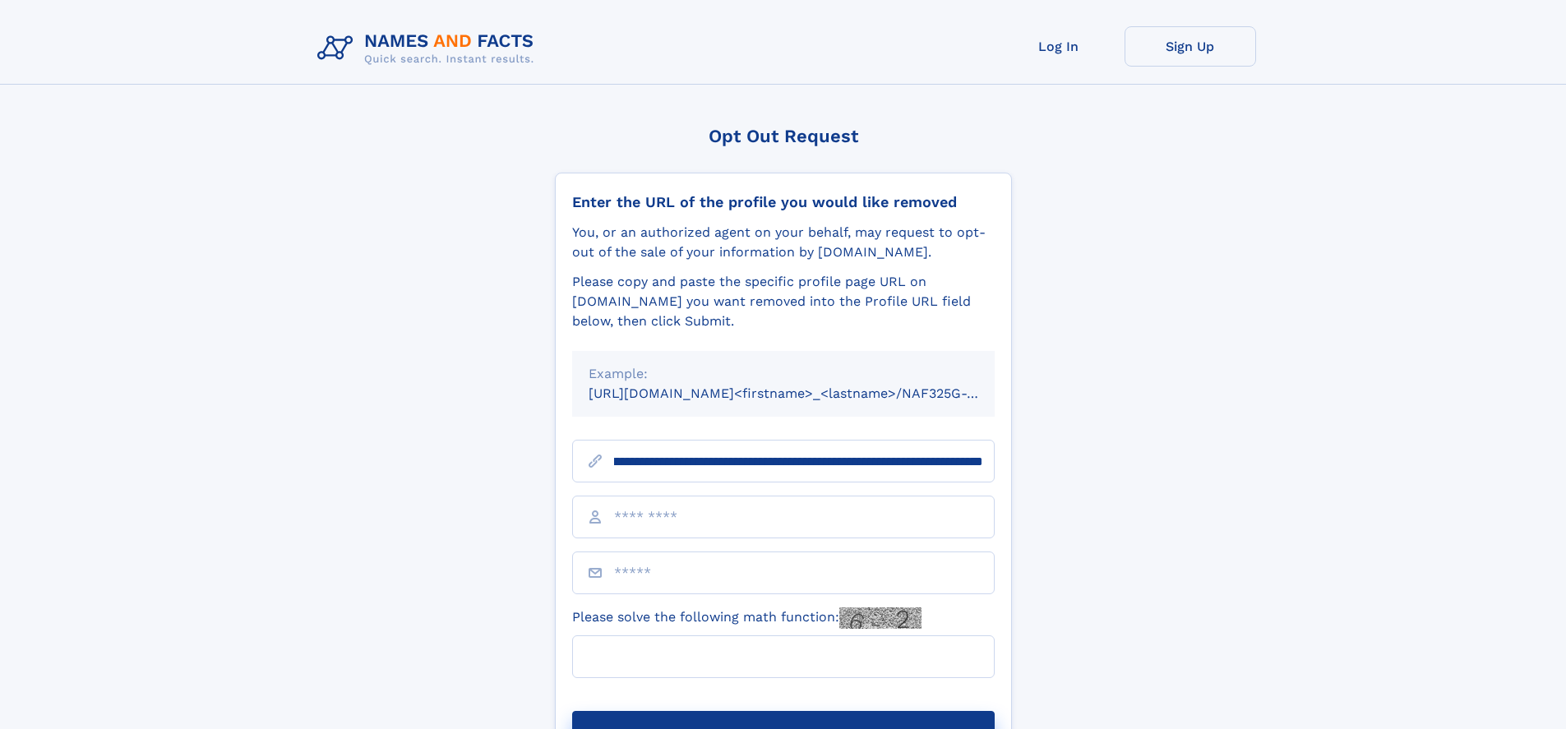 The width and height of the screenshot is (1566, 729). Describe the element at coordinates (784, 202) in the screenshot. I see `div: Enter the URL of the profile you would like removed` at that location.